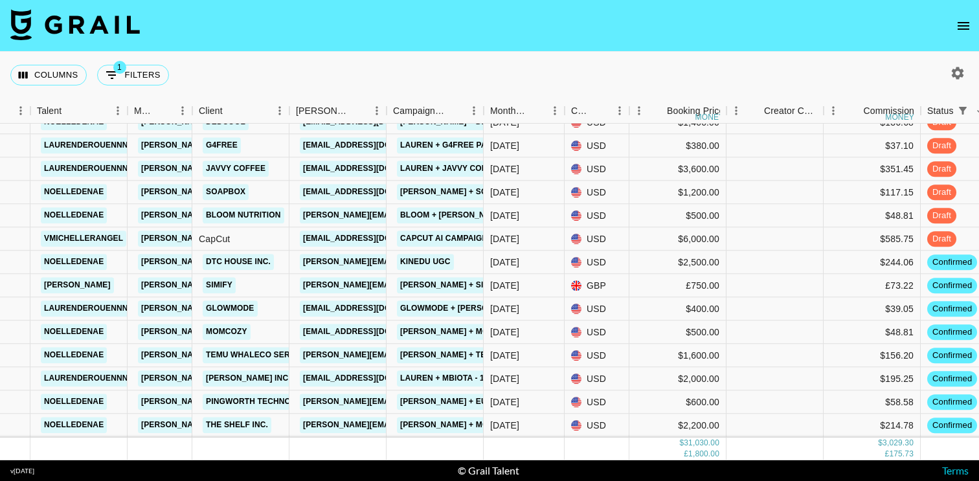  What do you see at coordinates (451, 146) in the screenshot?
I see `a: Lauren + G4Free Pants` at bounding box center [451, 146].